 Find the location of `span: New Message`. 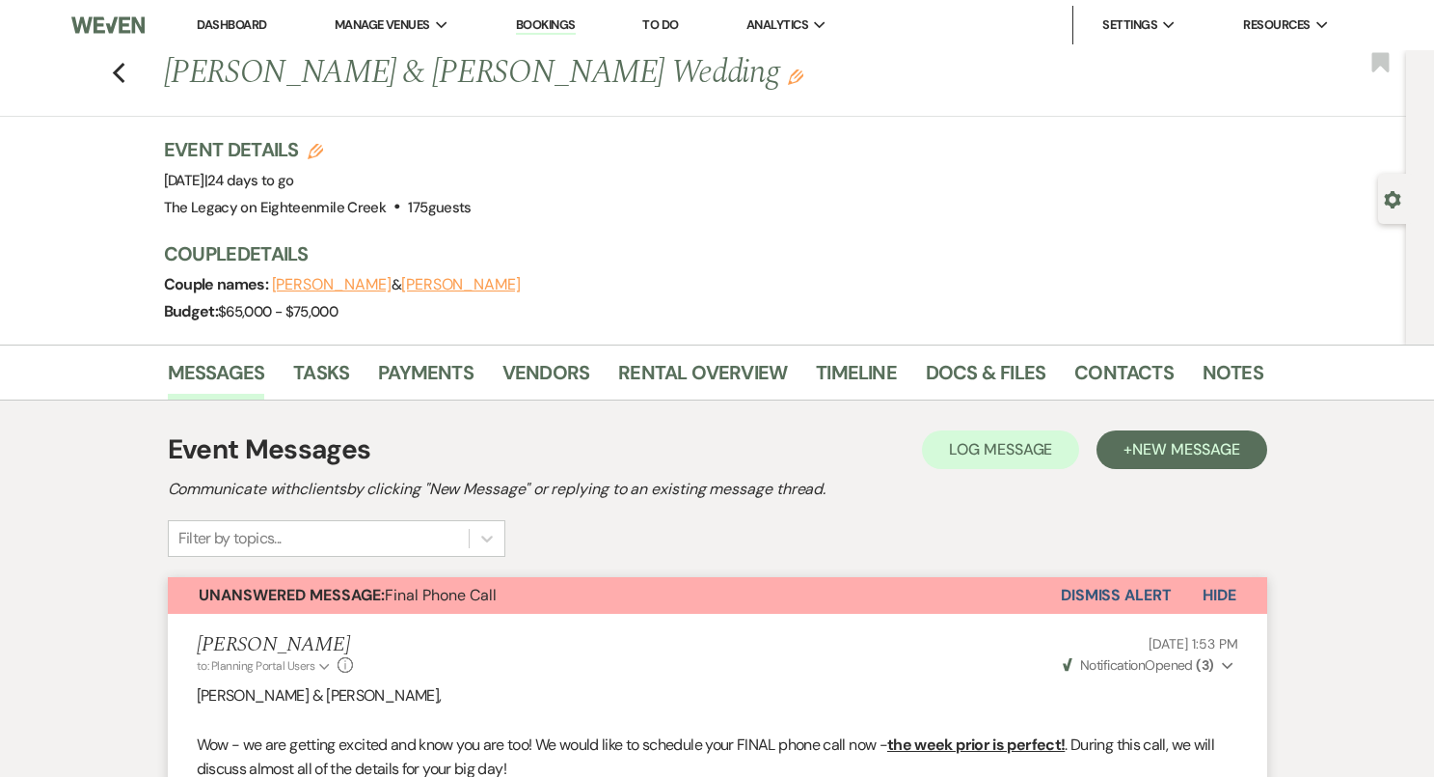

span: New Message is located at coordinates (1186, 449).